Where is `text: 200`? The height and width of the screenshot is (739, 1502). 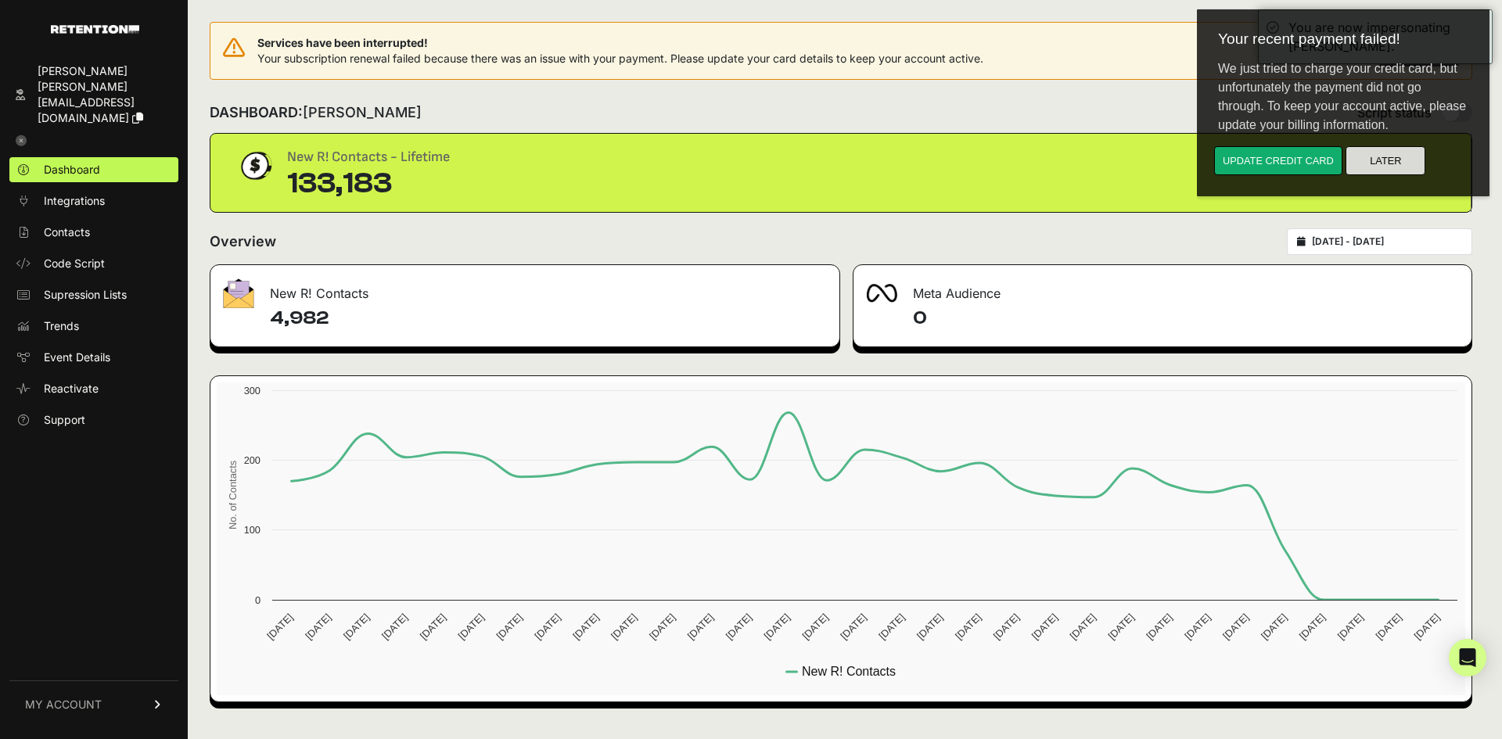 text: 200 is located at coordinates (252, 460).